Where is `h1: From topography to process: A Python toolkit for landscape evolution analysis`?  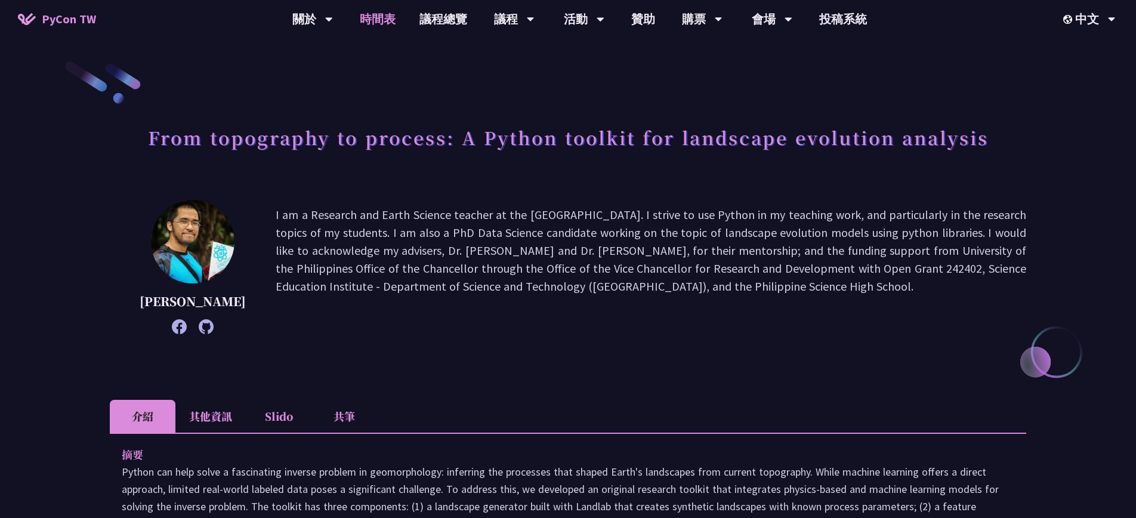
h1: From topography to process: A Python toolkit for landscape evolution analysis is located at coordinates (568, 137).